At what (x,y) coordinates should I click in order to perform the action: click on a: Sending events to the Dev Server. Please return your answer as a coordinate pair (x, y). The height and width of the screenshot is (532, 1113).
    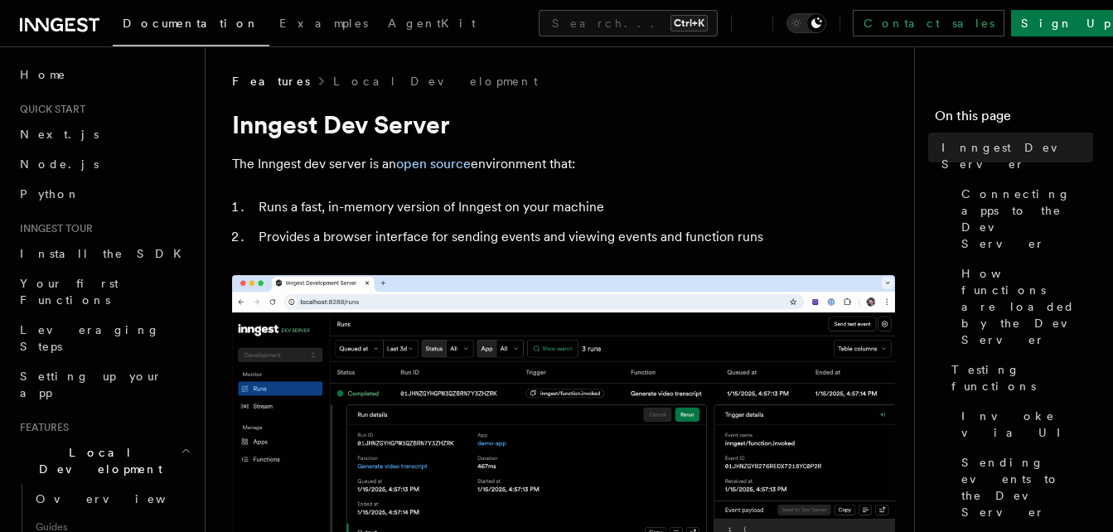
    Looking at the image, I should click on (1024, 487).